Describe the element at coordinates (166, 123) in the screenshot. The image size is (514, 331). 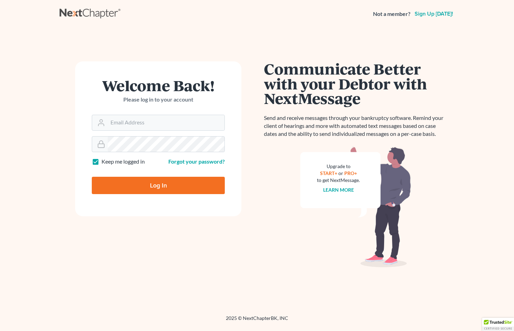
I see `input: Email Address` at that location.